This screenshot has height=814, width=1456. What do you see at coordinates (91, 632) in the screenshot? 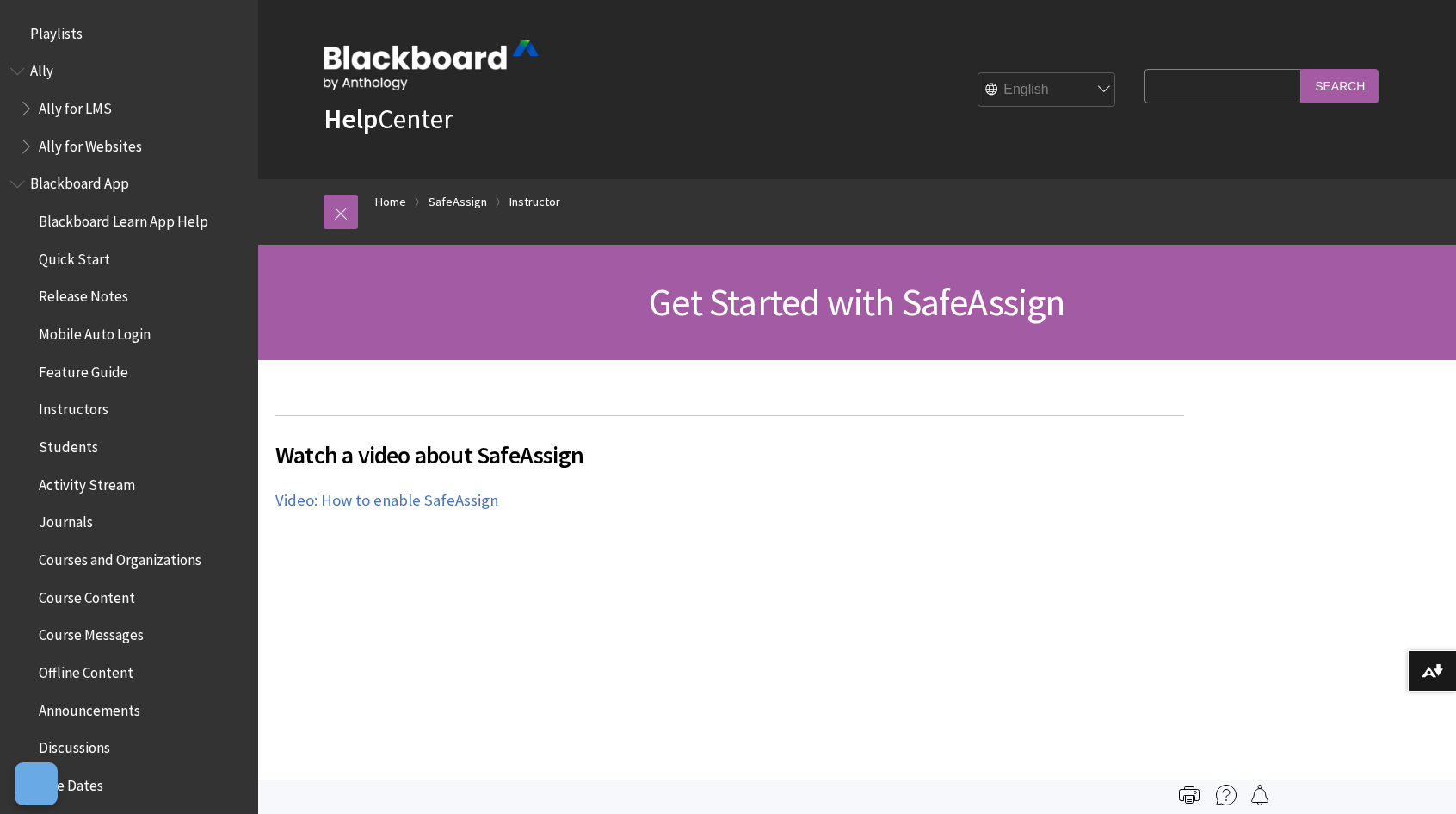
I see `span: Course Messages` at bounding box center [91, 632].